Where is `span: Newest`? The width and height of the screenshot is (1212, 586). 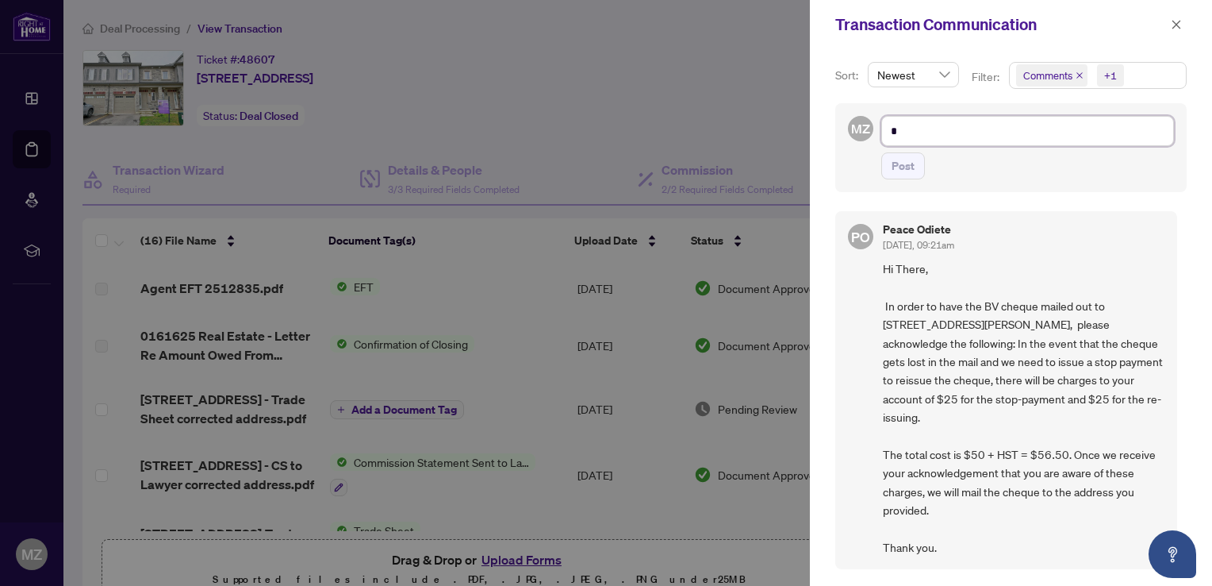 span: Newest is located at coordinates (913, 75).